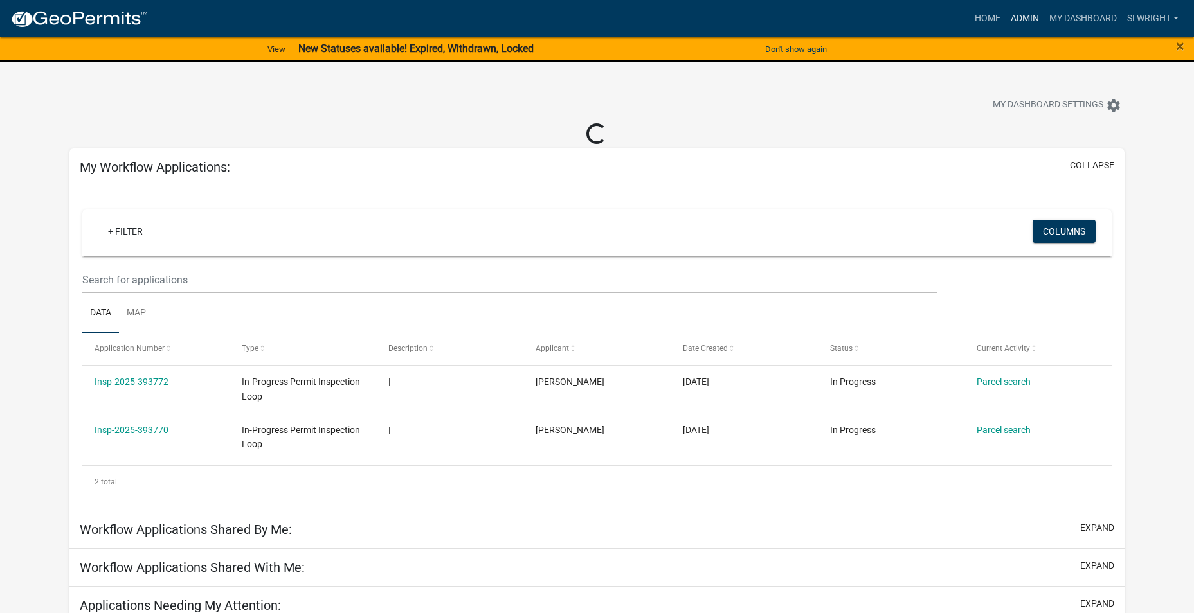 The image size is (1194, 613). What do you see at coordinates (100, 314) in the screenshot?
I see `a: Data` at bounding box center [100, 314].